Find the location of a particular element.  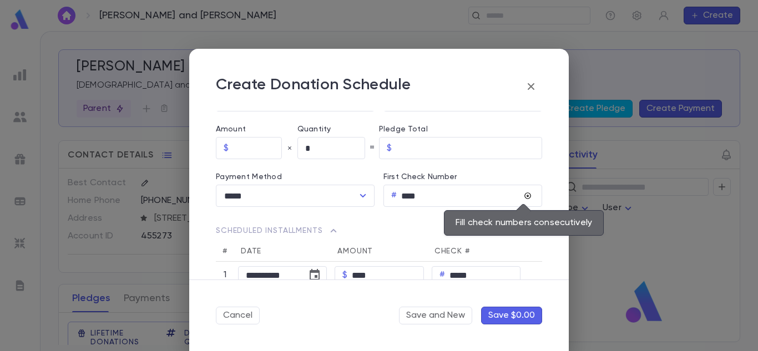

p: Create Donation Schedule is located at coordinates (314, 87).